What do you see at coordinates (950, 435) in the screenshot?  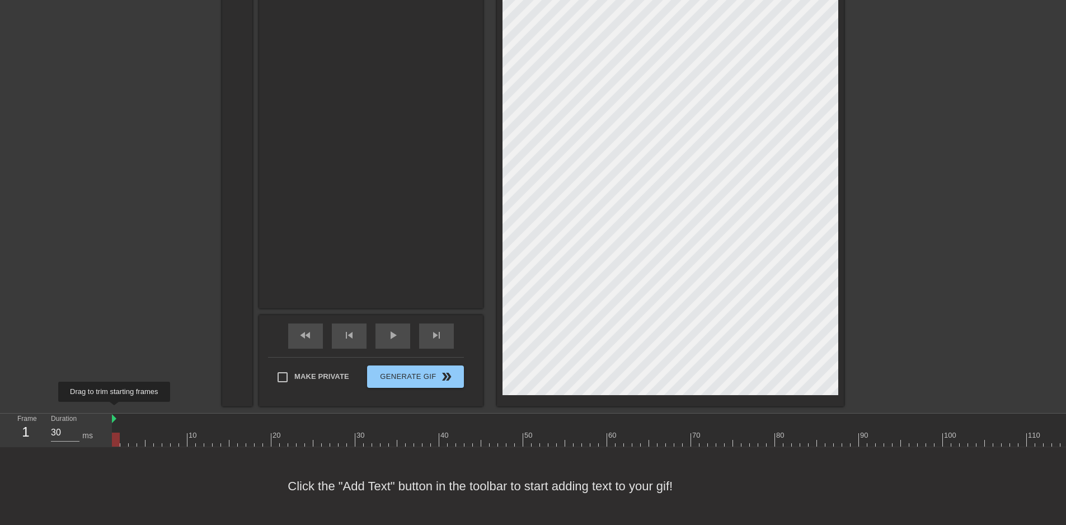 I see `div: 100` at bounding box center [950, 435].